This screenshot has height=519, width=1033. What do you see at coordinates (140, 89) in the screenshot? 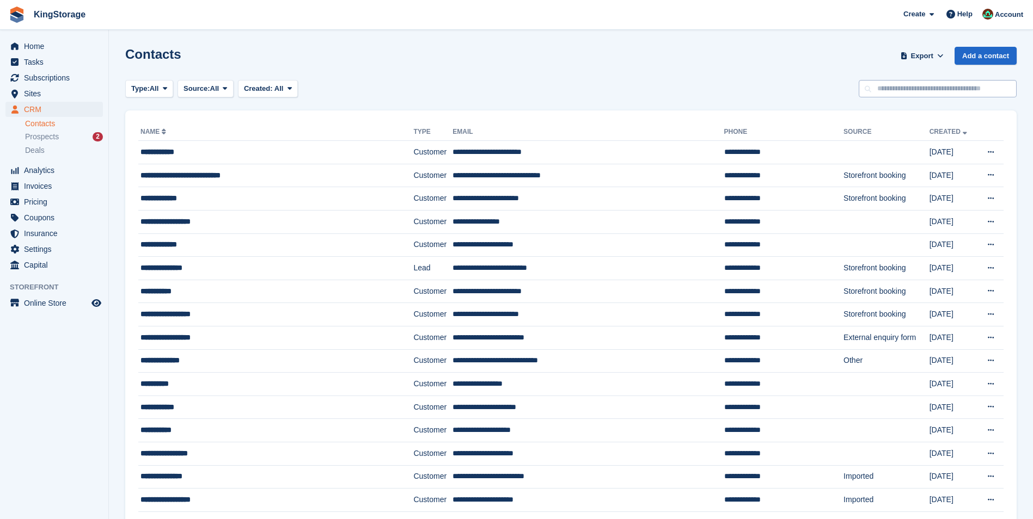
I see `span: Type:` at bounding box center [140, 89].